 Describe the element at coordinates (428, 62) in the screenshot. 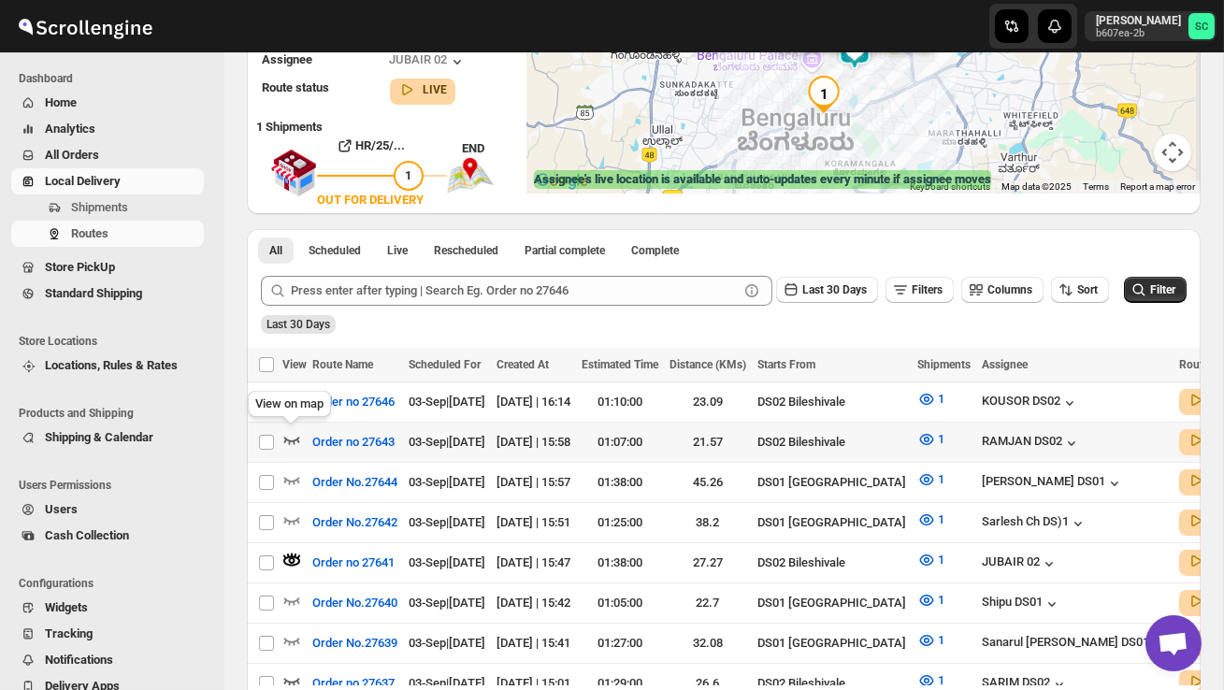

I see `button: JUBAIR 02` at that location.